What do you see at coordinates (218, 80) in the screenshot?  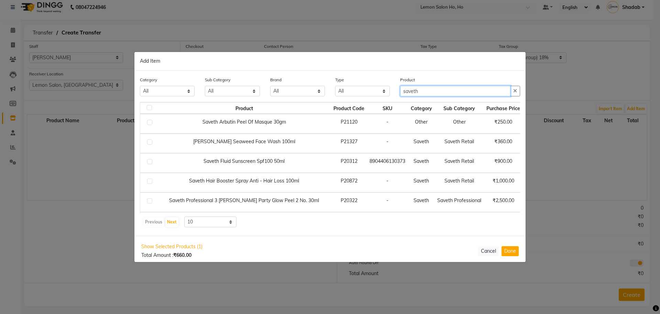 I see `label: Sub Category` at bounding box center [218, 80].